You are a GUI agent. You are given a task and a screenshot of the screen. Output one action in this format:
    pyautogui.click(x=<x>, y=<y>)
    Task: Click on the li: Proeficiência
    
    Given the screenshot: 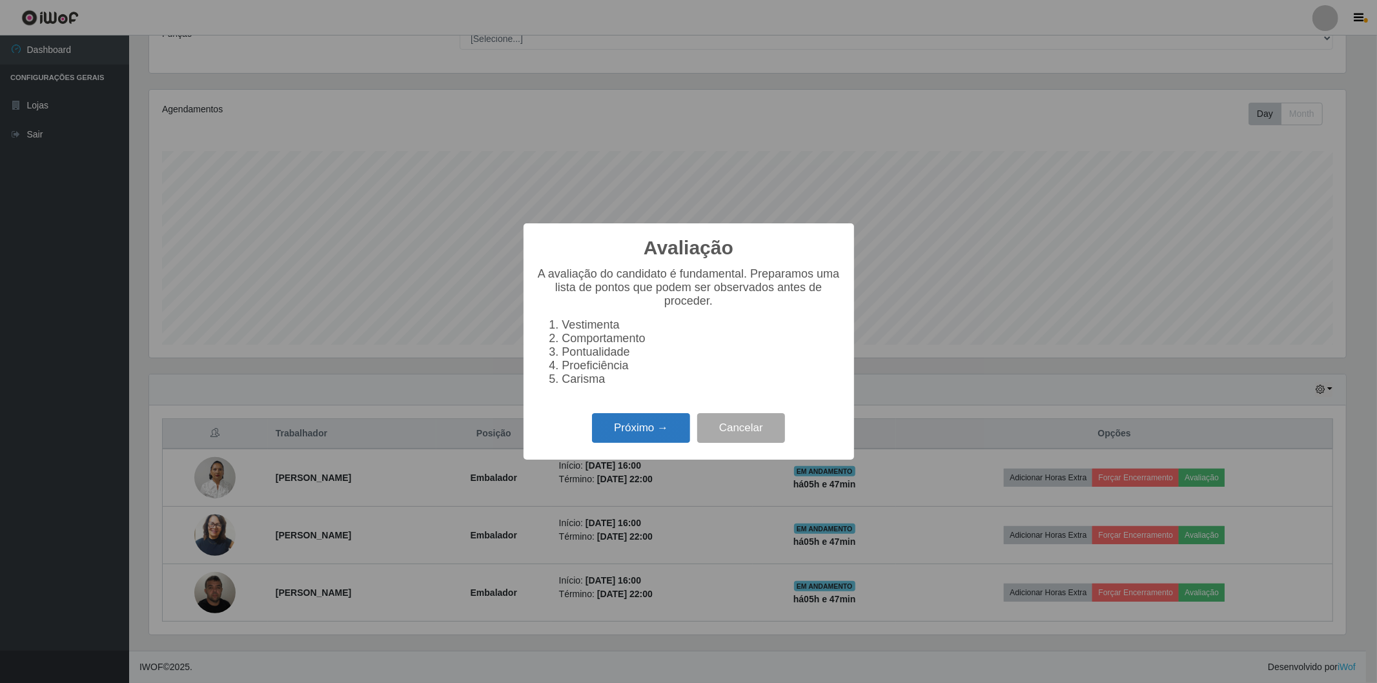 What is the action you would take?
    pyautogui.click(x=702, y=365)
    